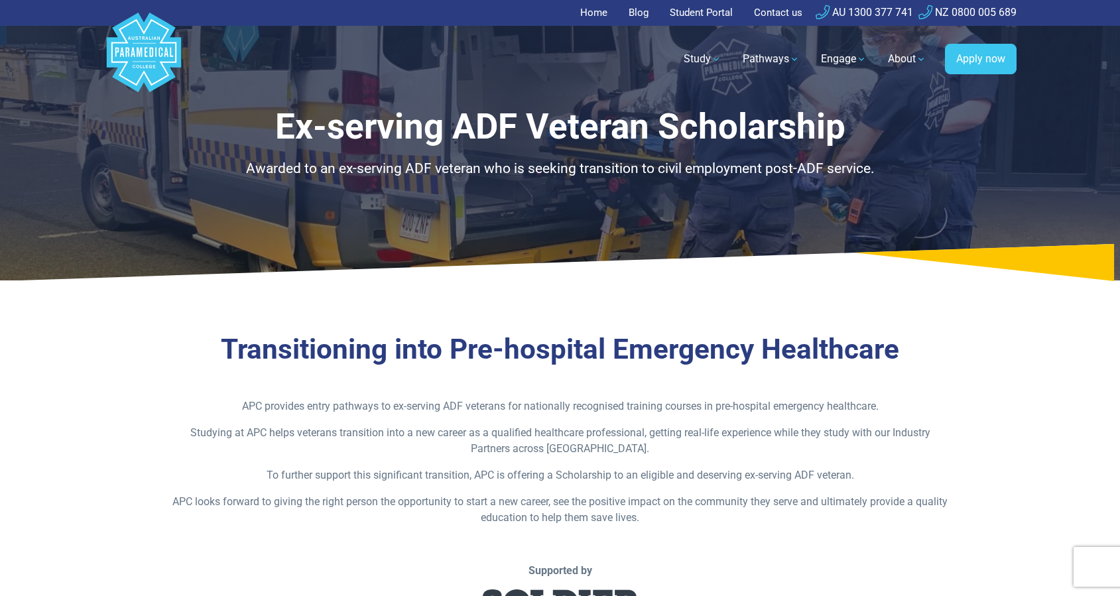 The image size is (1120, 596). Describe the element at coordinates (560, 406) in the screenshot. I see `p: APC provides entry pathways to ex-serving ADF veterans for nationally recognised training courses...` at that location.